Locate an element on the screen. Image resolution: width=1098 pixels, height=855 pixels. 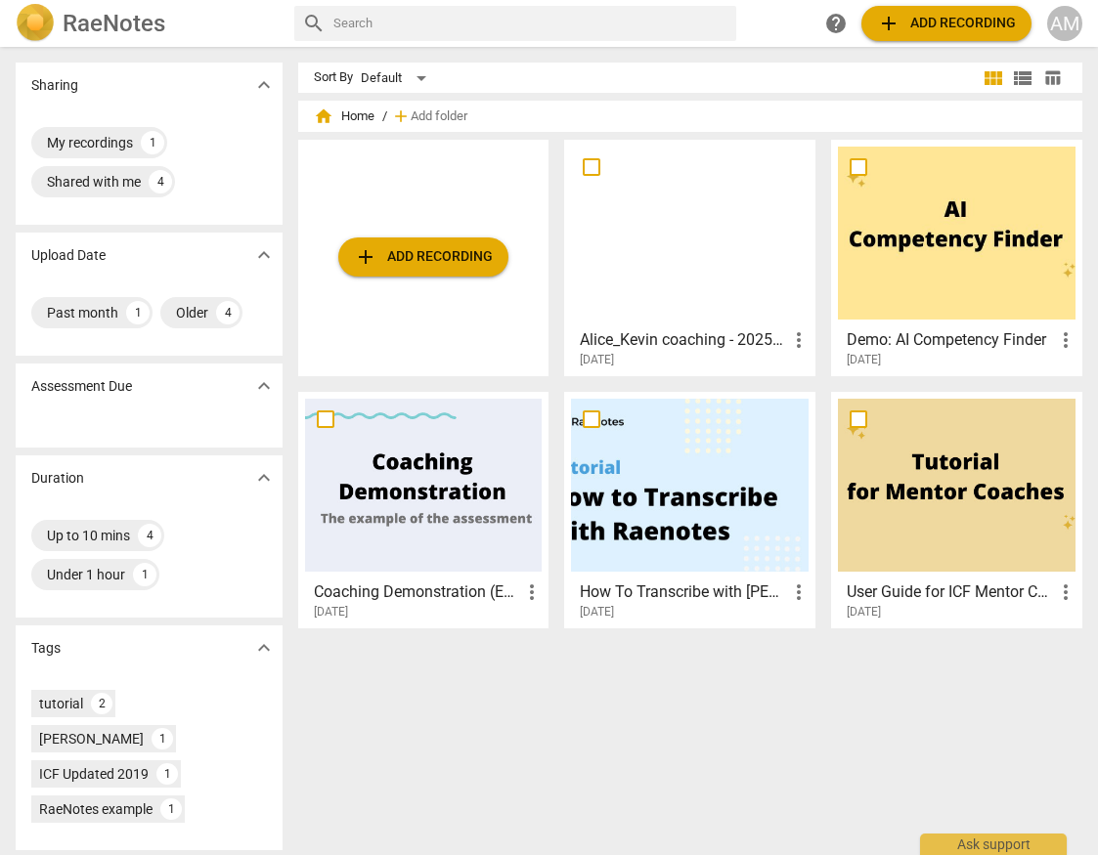
h3: Demo: AI Competency Finder is located at coordinates (950, 340).